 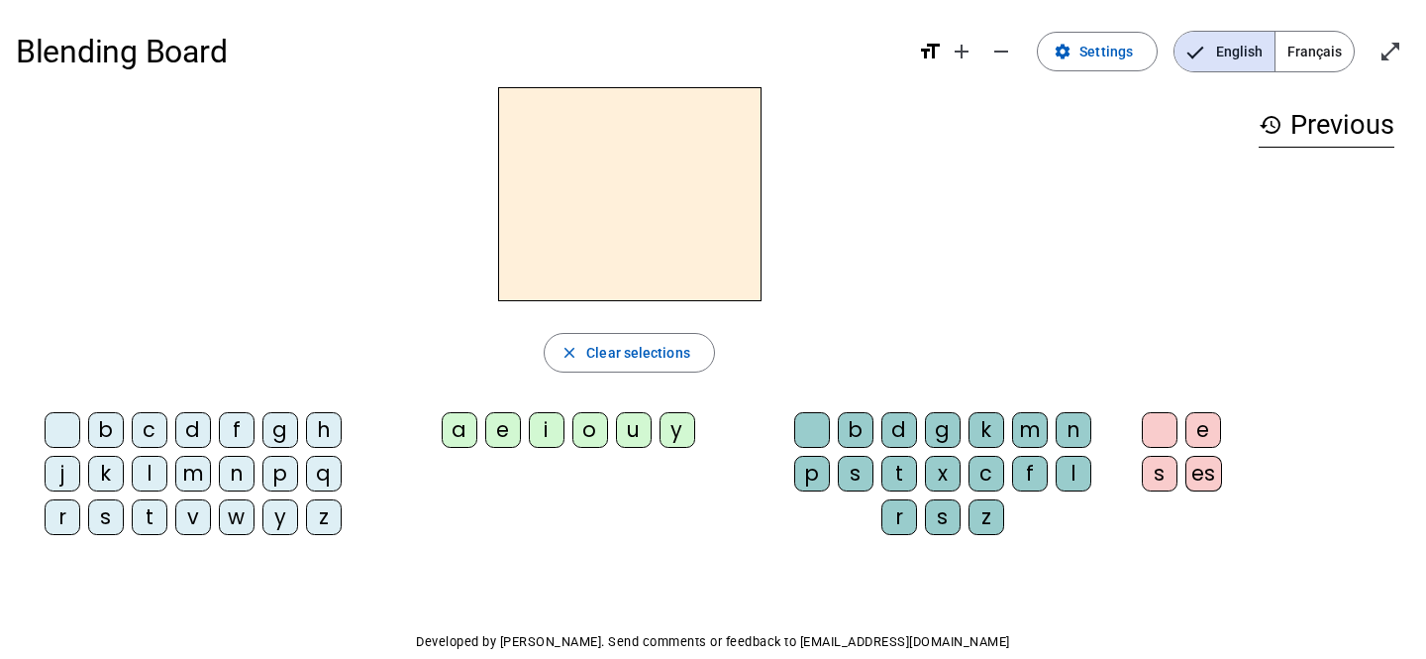 What do you see at coordinates (1001, 52) in the screenshot?
I see `button: Decrease font size` at bounding box center [1001, 52].